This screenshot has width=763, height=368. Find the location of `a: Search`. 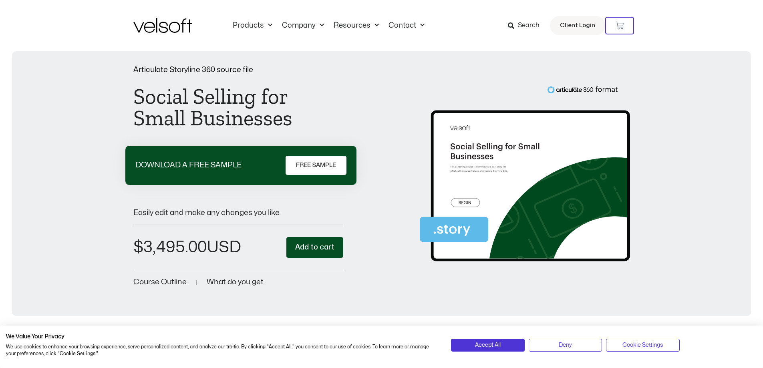

a: Search is located at coordinates (526, 26).